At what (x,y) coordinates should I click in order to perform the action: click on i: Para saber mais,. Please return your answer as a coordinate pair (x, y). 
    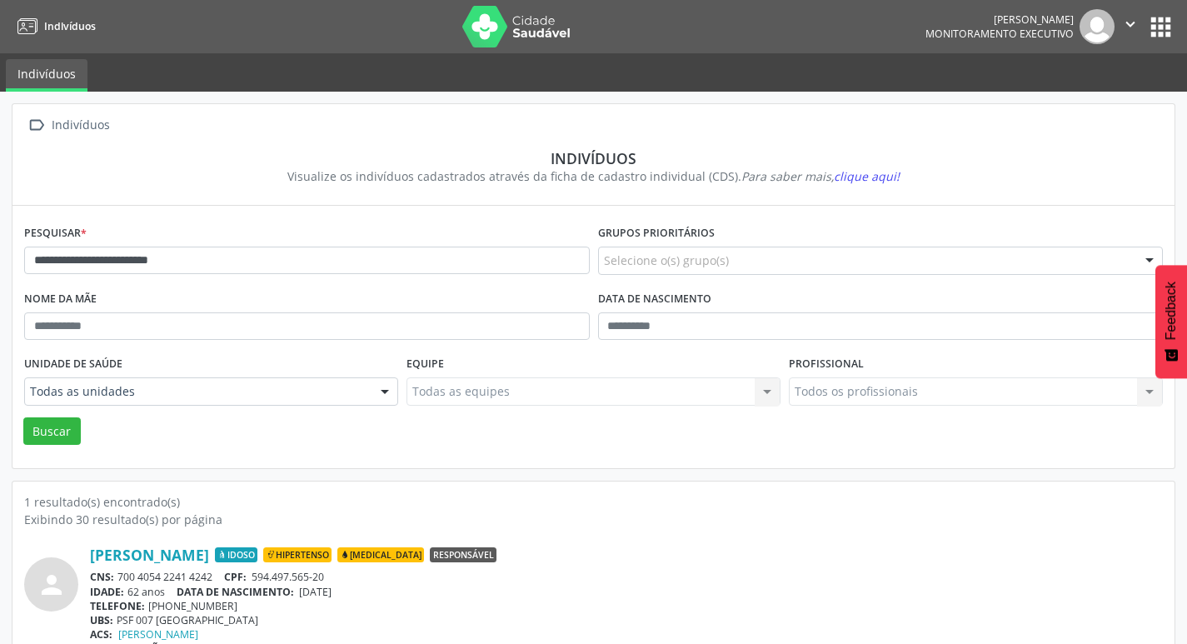
    Looking at the image, I should click on (820, 176).